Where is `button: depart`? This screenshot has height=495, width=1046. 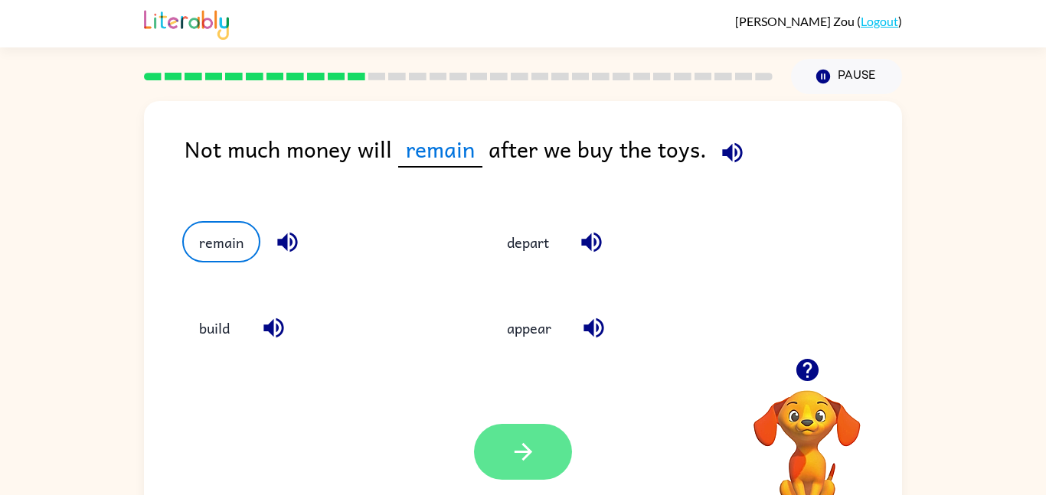
button: depart is located at coordinates (527, 242).